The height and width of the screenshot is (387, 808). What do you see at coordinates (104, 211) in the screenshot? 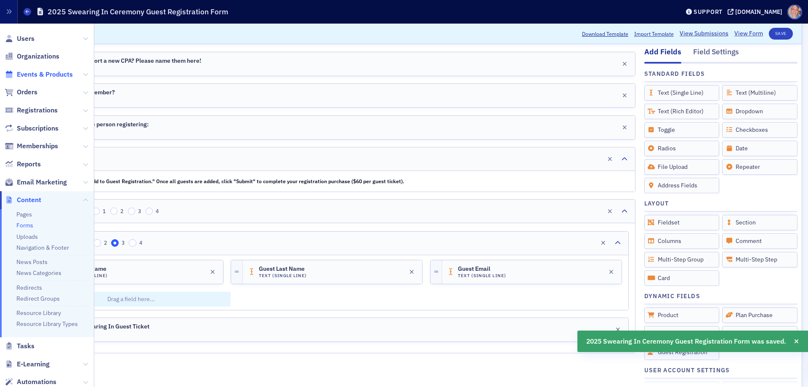
I see `span: 1` at bounding box center [104, 211].